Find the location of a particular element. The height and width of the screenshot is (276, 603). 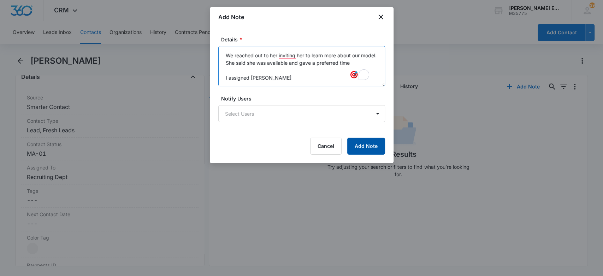

button: Cancel is located at coordinates (326, 146).